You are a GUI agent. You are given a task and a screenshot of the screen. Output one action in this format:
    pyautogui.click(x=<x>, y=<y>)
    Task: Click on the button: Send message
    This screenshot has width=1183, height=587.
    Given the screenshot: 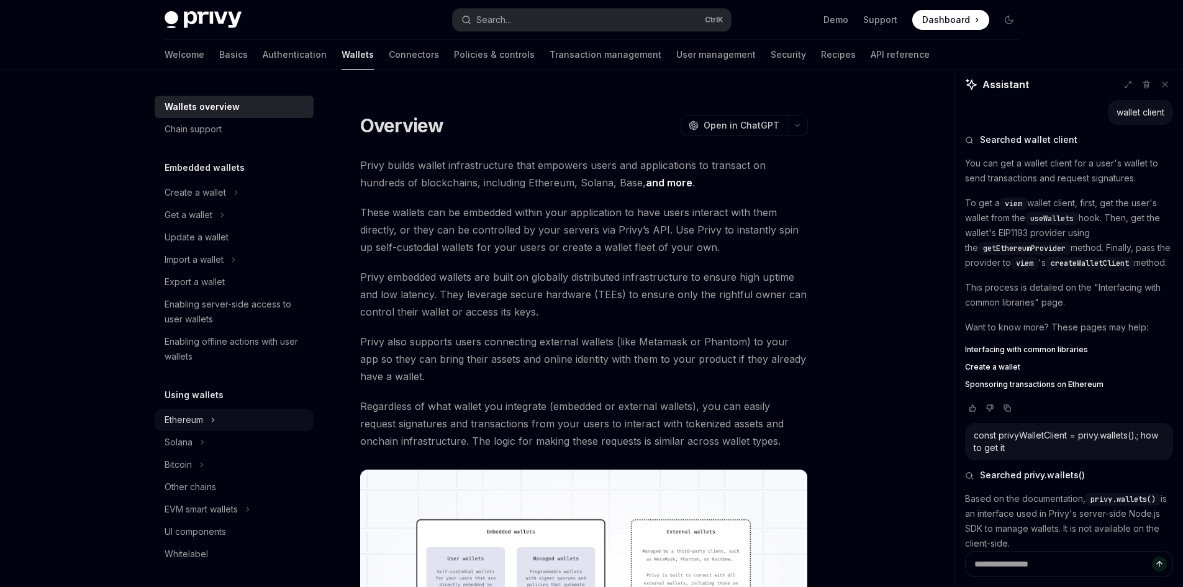 What is the action you would take?
    pyautogui.click(x=1160, y=564)
    